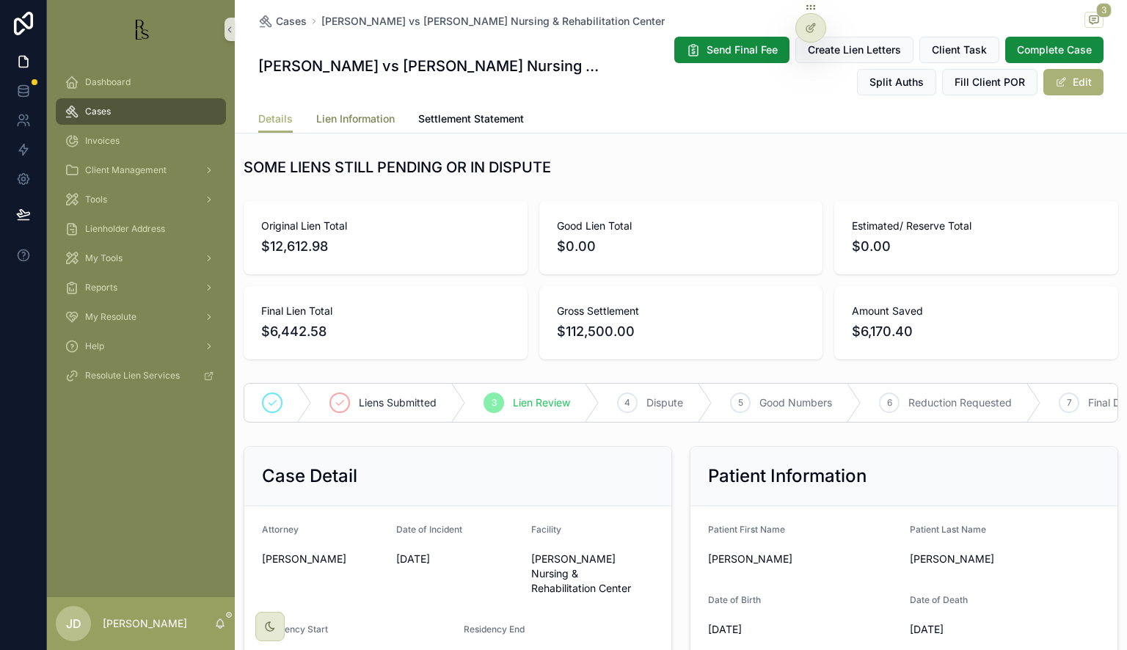 The width and height of the screenshot is (1127, 650). What do you see at coordinates (385, 311) in the screenshot?
I see `span: Final Lien Total` at bounding box center [385, 311].